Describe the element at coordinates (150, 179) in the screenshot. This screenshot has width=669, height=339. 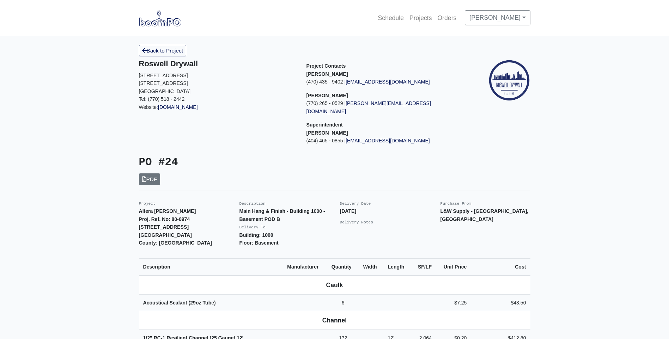
I see `a: PDF` at that location.